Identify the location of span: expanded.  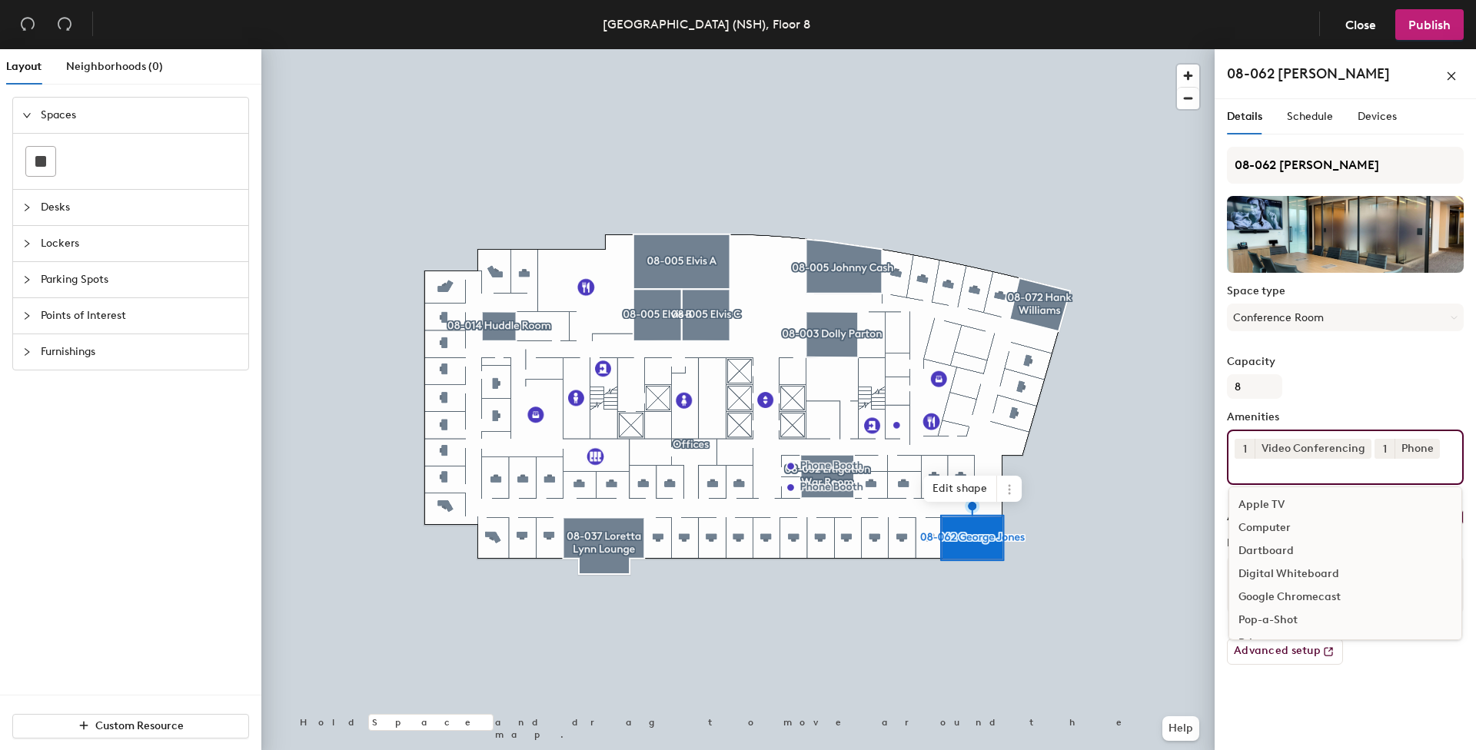
(27, 115).